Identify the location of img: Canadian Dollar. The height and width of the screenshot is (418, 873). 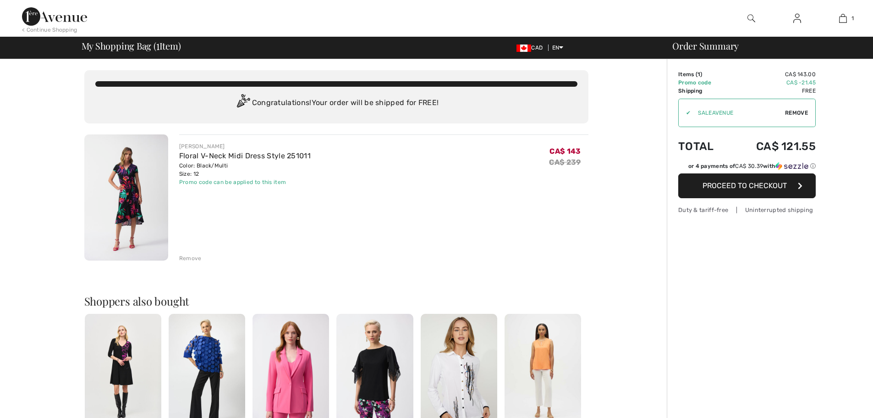
(524, 48).